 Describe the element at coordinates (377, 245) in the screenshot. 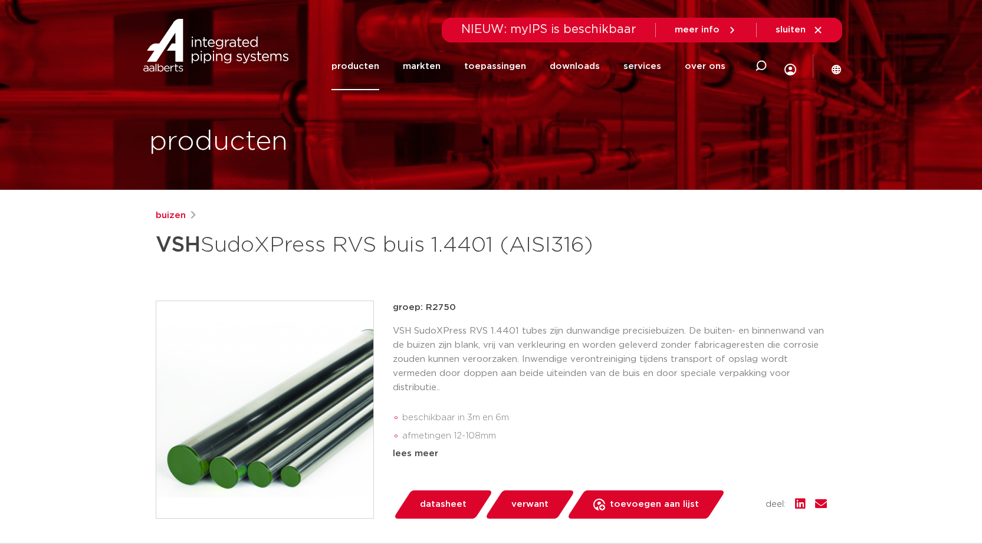

I see `h1: SudoXPress RVS buis 1.4401 (AISI316)` at that location.